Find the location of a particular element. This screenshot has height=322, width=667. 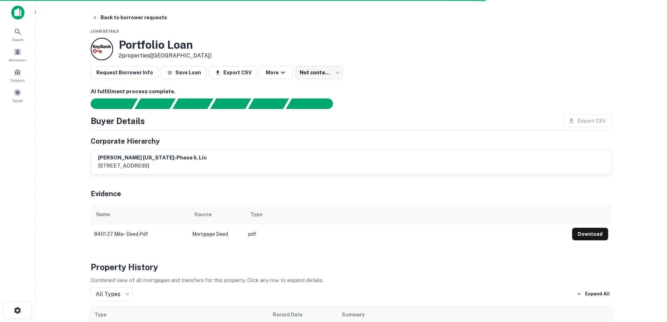

h4: Property History is located at coordinates (351, 267).